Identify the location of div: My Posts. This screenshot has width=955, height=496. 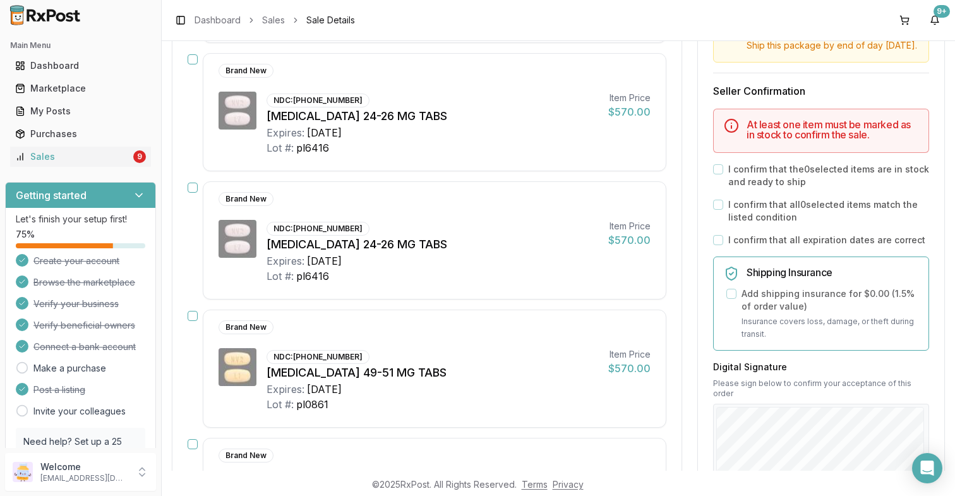
(80, 111).